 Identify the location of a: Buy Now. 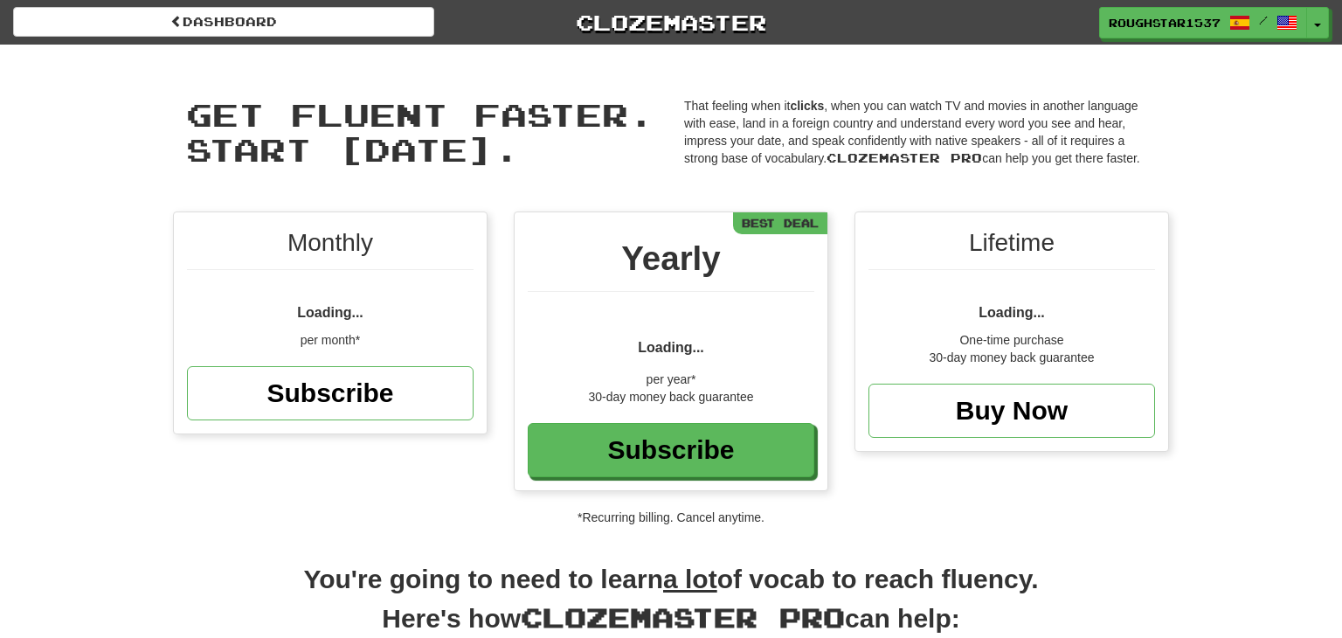
(1011, 410).